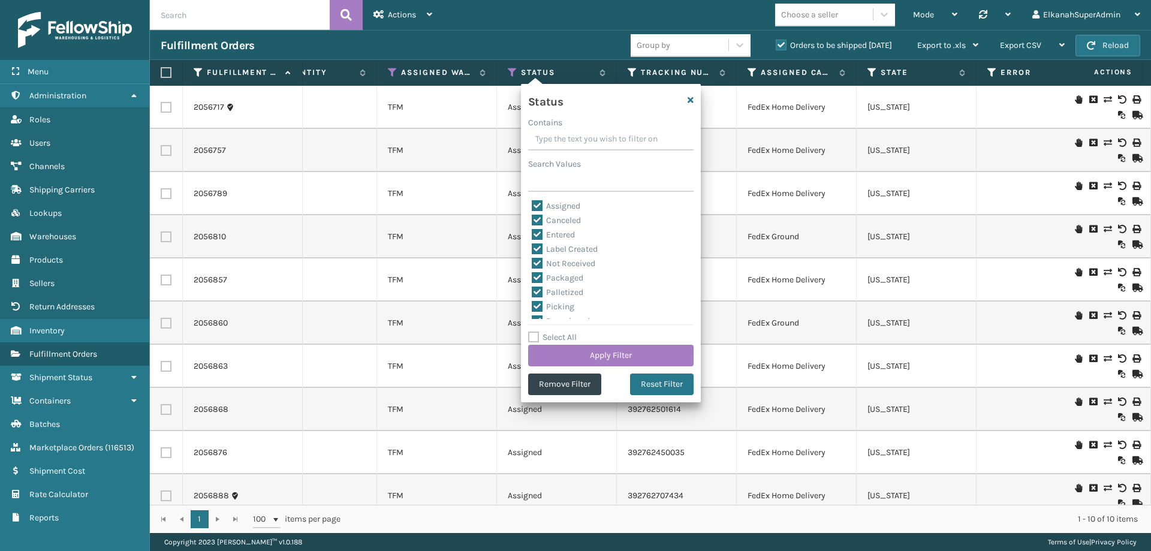 Image resolution: width=1151 pixels, height=551 pixels. I want to click on label: Palletized, so click(557, 292).